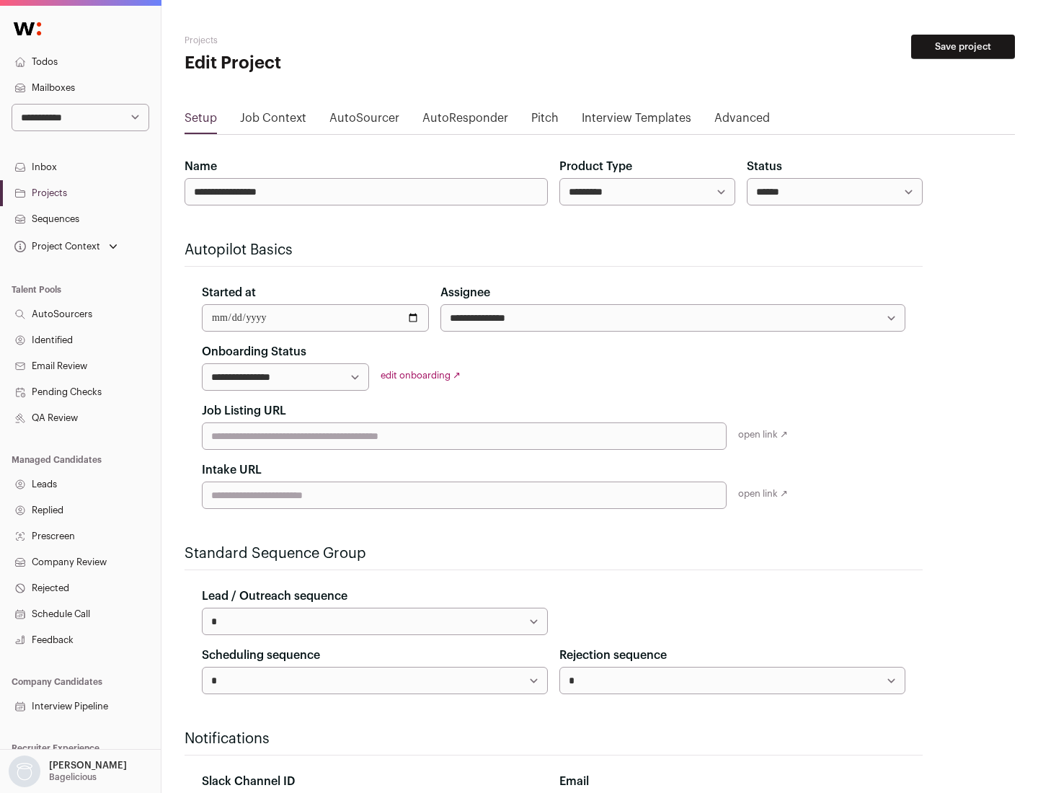 The image size is (1038, 793). What do you see at coordinates (465, 293) in the screenshot?
I see `label: Assignee` at bounding box center [465, 293].